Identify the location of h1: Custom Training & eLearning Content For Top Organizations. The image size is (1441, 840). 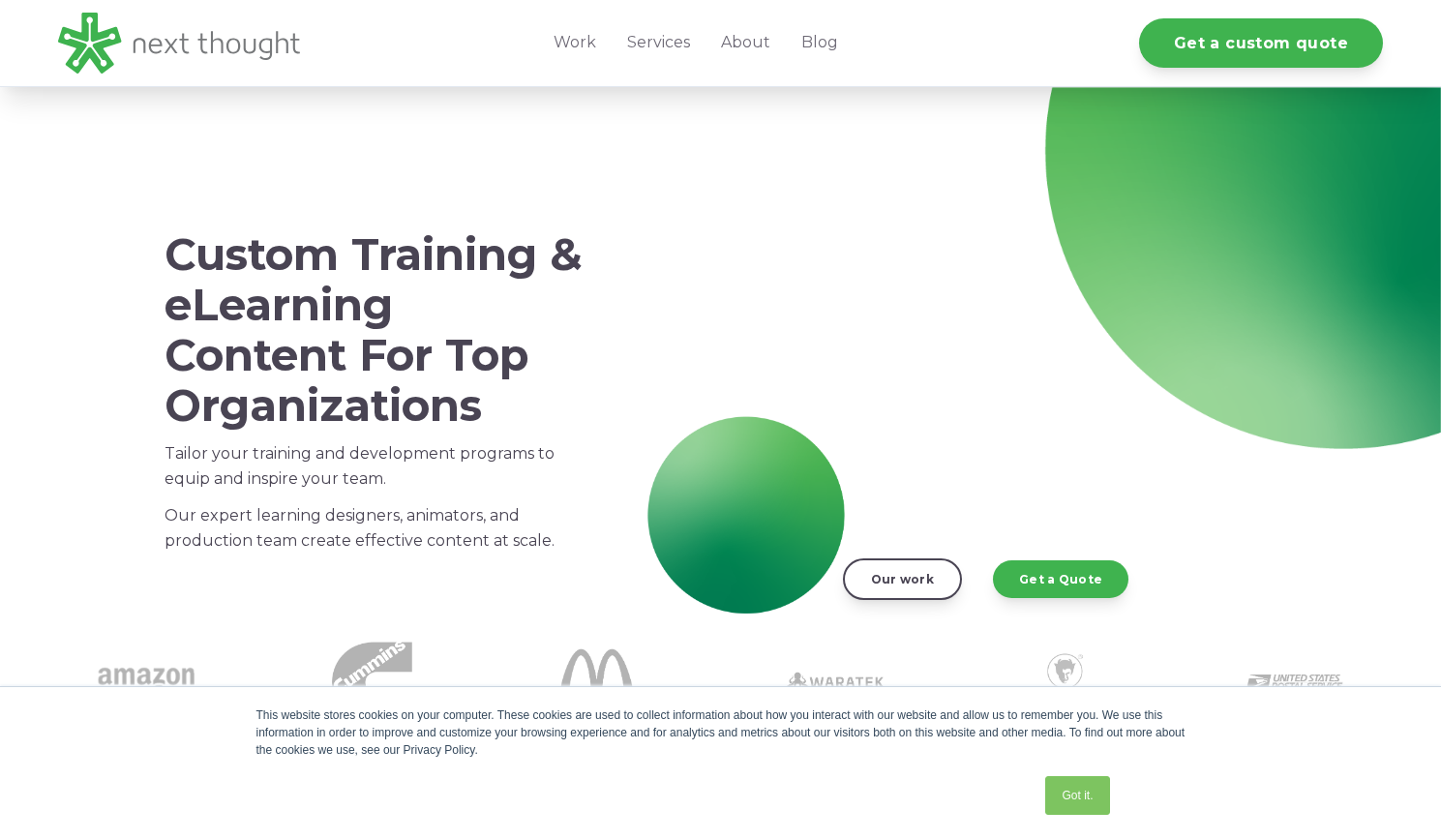
(373, 329).